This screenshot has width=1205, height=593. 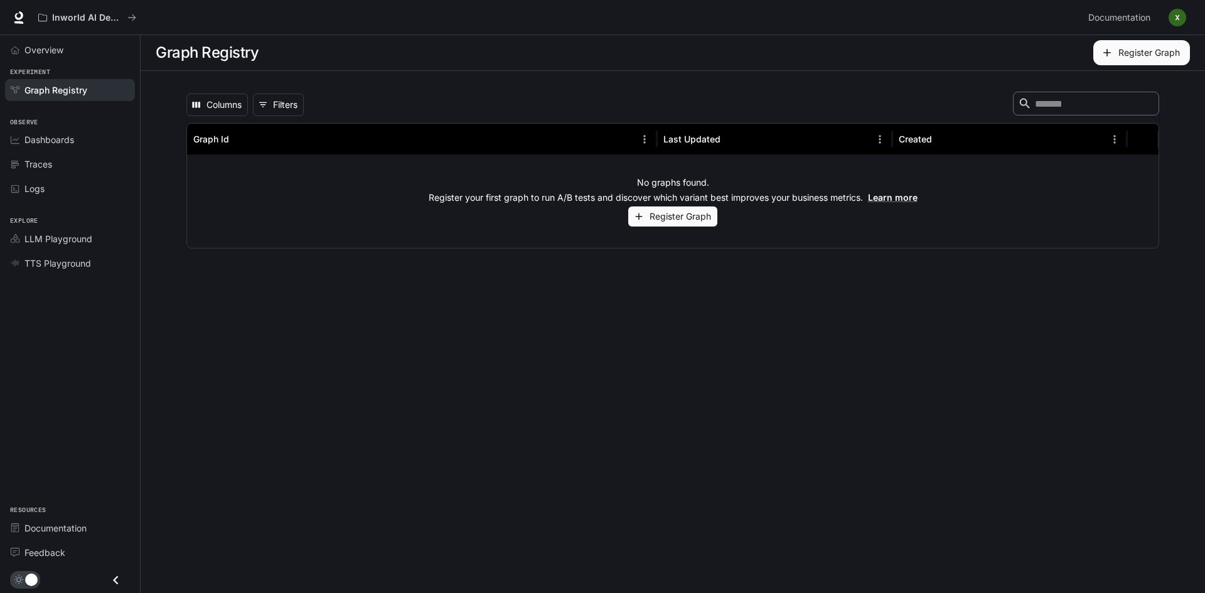 What do you see at coordinates (211, 139) in the screenshot?
I see `div: Graph Id` at bounding box center [211, 139].